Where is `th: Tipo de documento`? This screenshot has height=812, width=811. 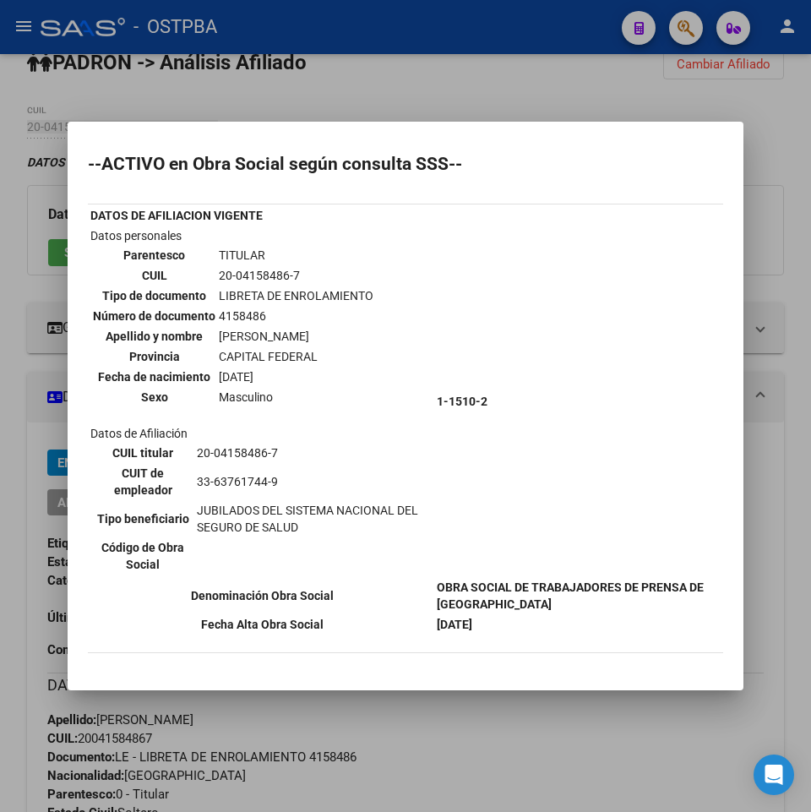
th: Tipo de documento is located at coordinates (154, 296).